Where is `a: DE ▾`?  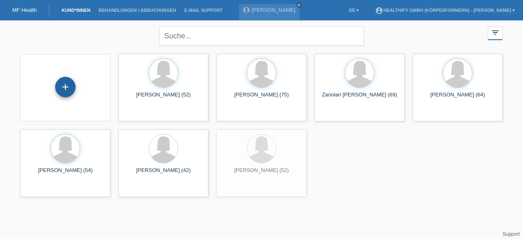 a: DE ▾ is located at coordinates (354, 10).